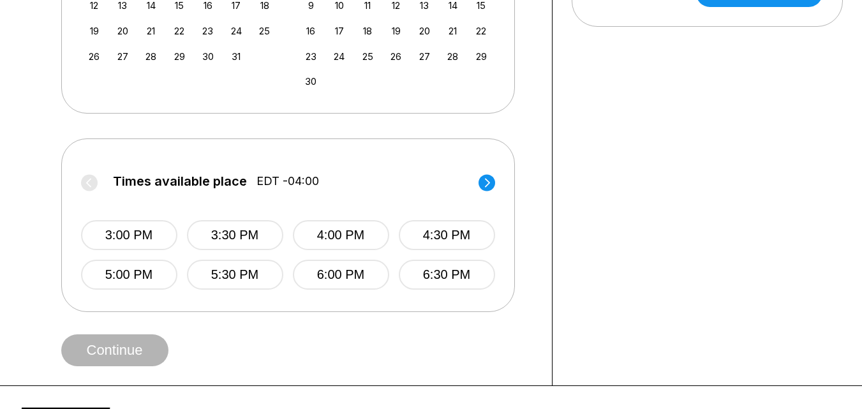 The image size is (862, 409). Describe the element at coordinates (311, 81) in the screenshot. I see `div: Choose Sunday, November 30th, 2025` at that location.